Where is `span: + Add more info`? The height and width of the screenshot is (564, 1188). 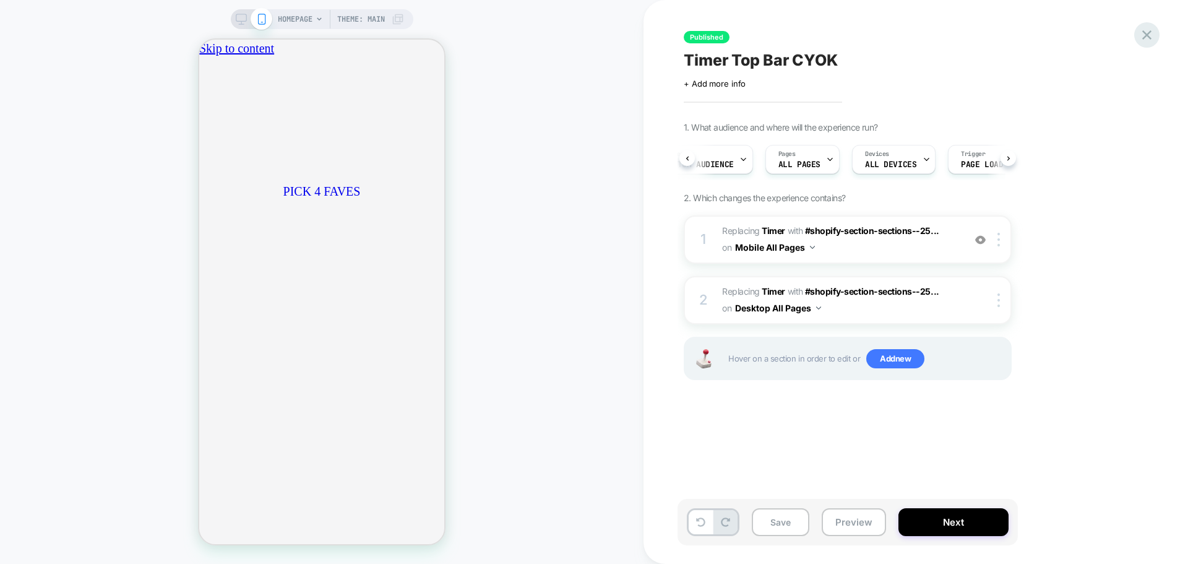 span: + Add more info is located at coordinates (715, 84).